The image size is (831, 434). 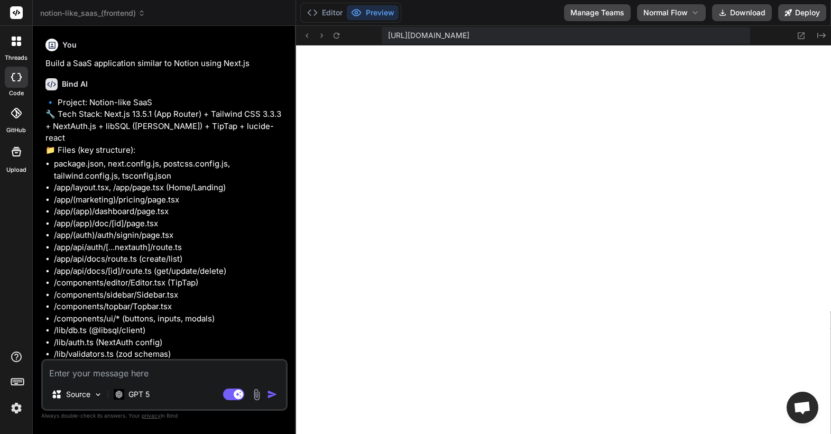 What do you see at coordinates (170, 354) in the screenshot?
I see `li: /lib/validators.ts (zod schemas)` at bounding box center [170, 354].